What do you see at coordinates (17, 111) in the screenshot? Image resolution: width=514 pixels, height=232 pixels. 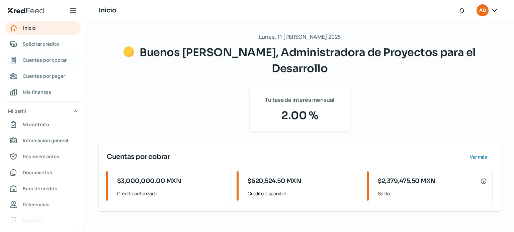 I see `span: Mi perfil` at bounding box center [17, 111].